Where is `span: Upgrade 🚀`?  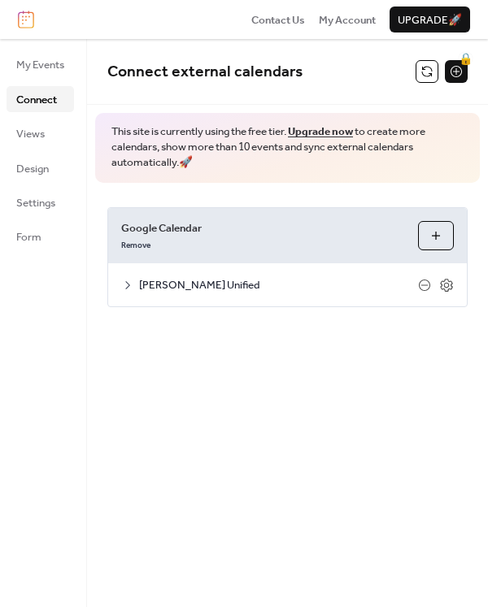
span: Upgrade 🚀 is located at coordinates (429, 20).